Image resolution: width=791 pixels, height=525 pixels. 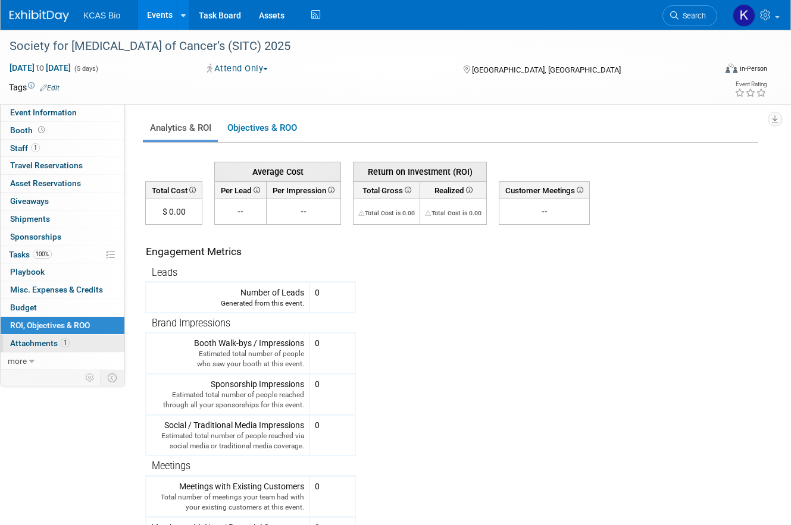 I want to click on span: KCAS Bio, so click(x=102, y=15).